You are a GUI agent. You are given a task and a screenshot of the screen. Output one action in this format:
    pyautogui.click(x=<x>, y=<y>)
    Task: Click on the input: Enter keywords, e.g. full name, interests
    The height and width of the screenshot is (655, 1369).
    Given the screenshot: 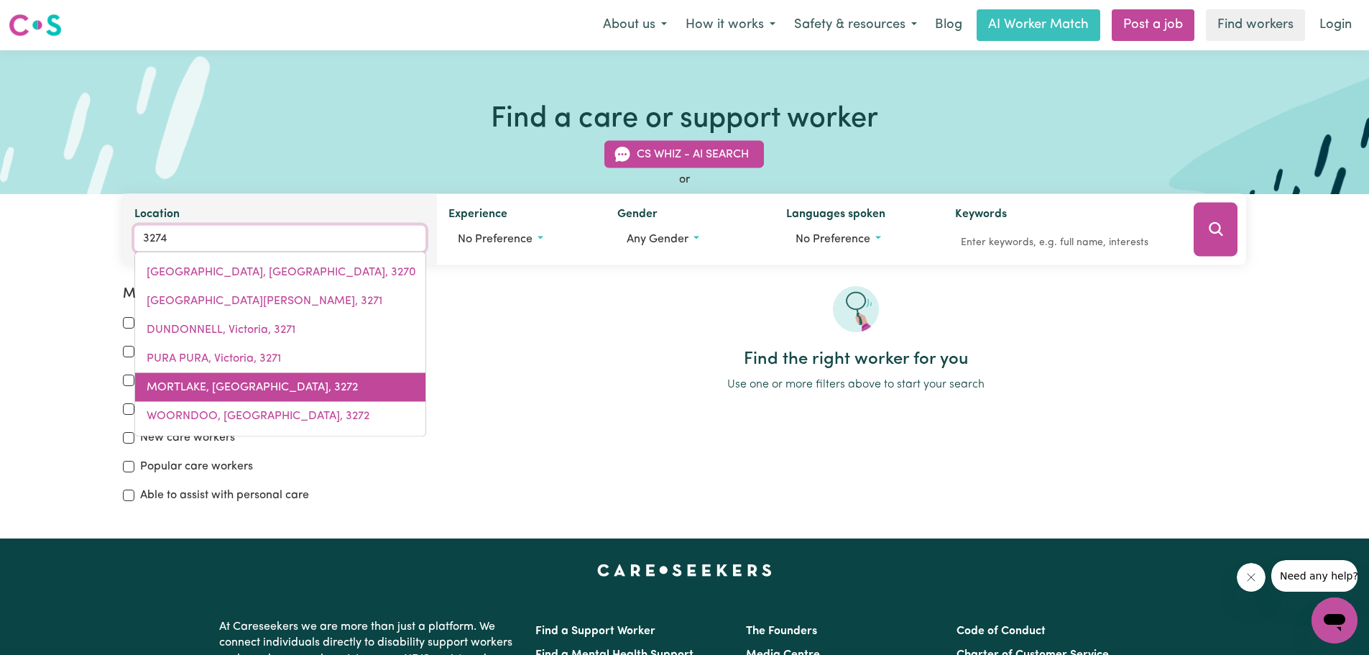 What is the action you would take?
    pyautogui.click(x=1065, y=242)
    